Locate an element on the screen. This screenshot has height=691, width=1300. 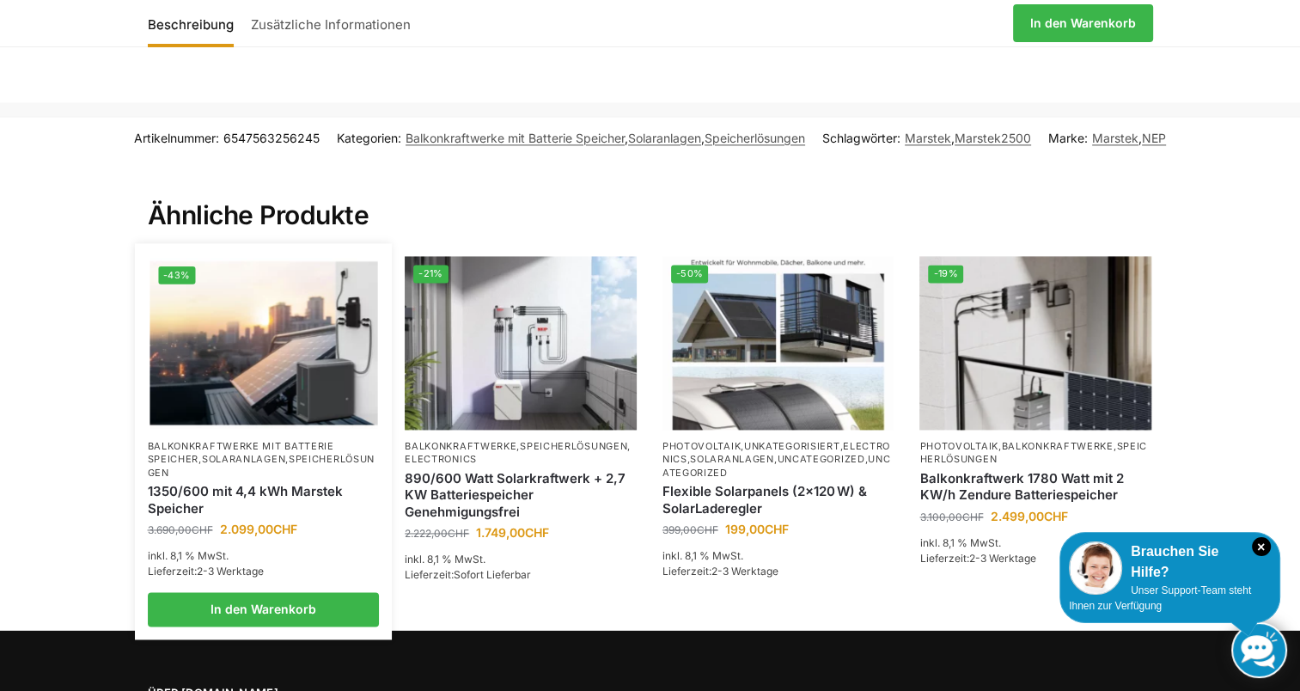
img: Balkonkraftwerk mit Marstek Speicher is located at coordinates (263, 343).